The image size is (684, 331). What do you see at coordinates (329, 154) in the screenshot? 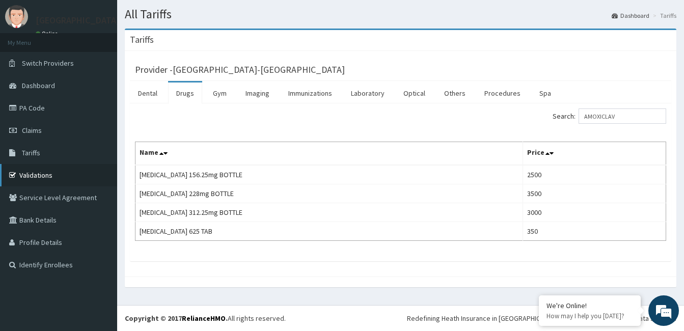
I see `th: Name` at bounding box center [329, 154].